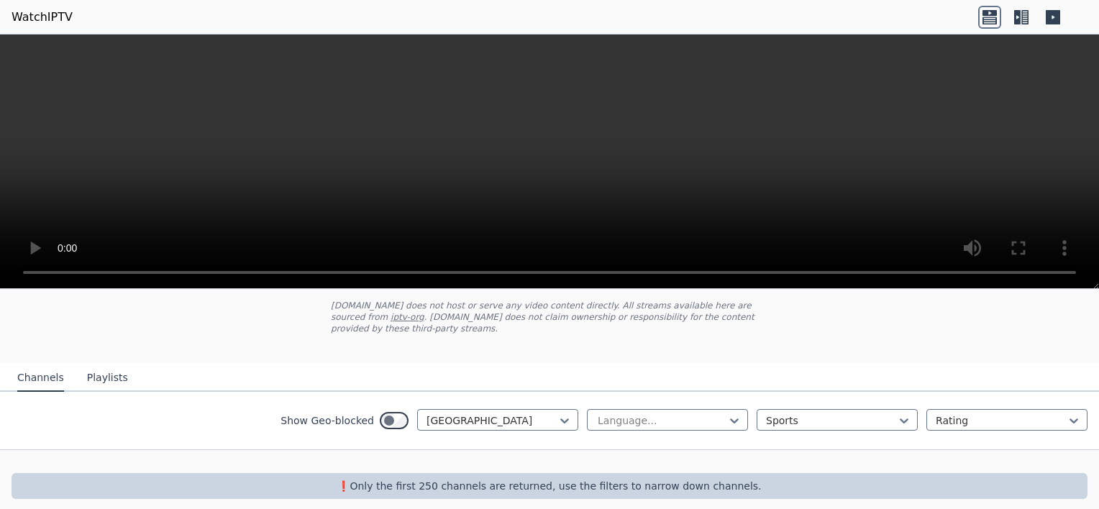  I want to click on p: ❗️Only the first 250 channels are returned, use the filters to narrow down channels., so click(549, 486).